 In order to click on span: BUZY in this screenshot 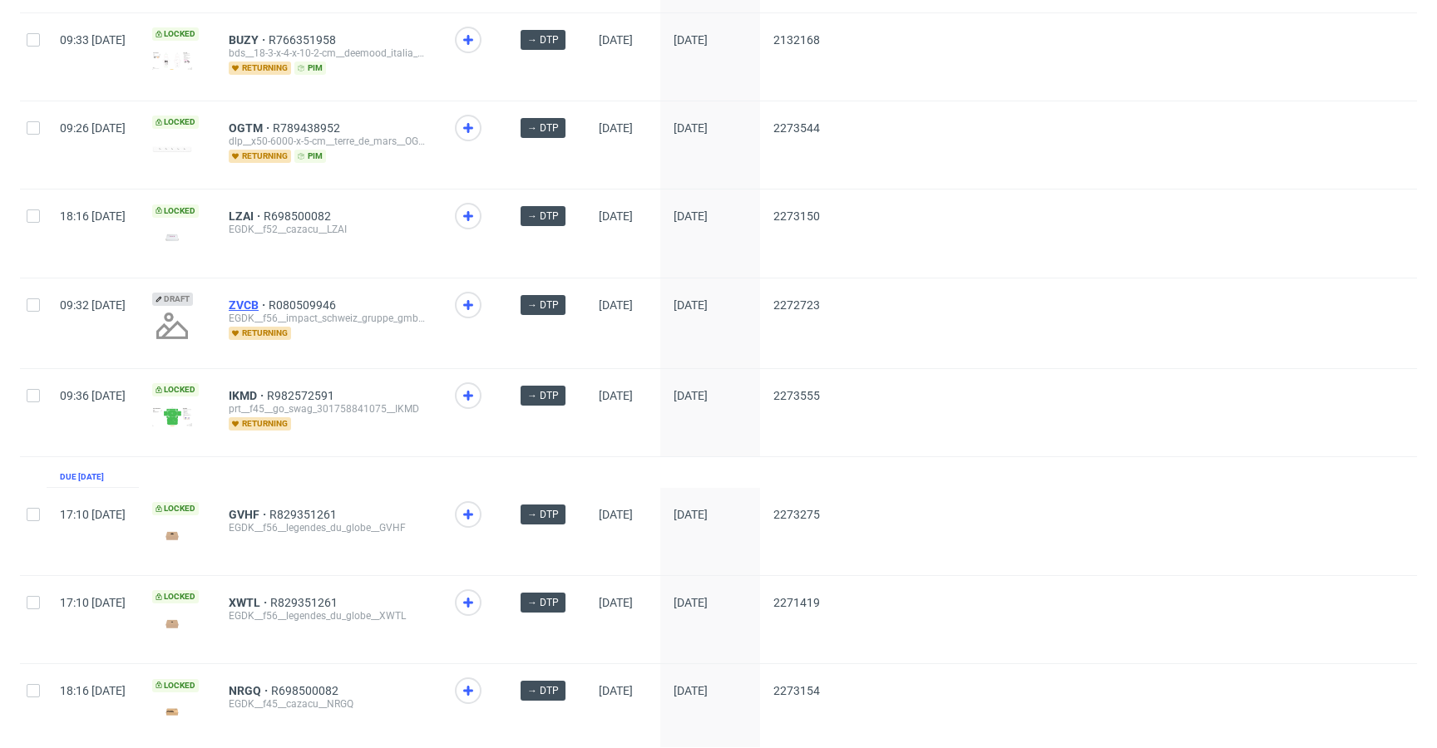, I will do `click(249, 40)`.